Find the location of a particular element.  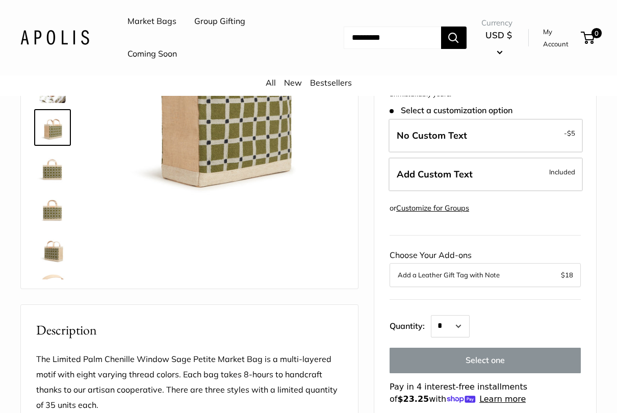

a: Market Bags is located at coordinates (152, 21).